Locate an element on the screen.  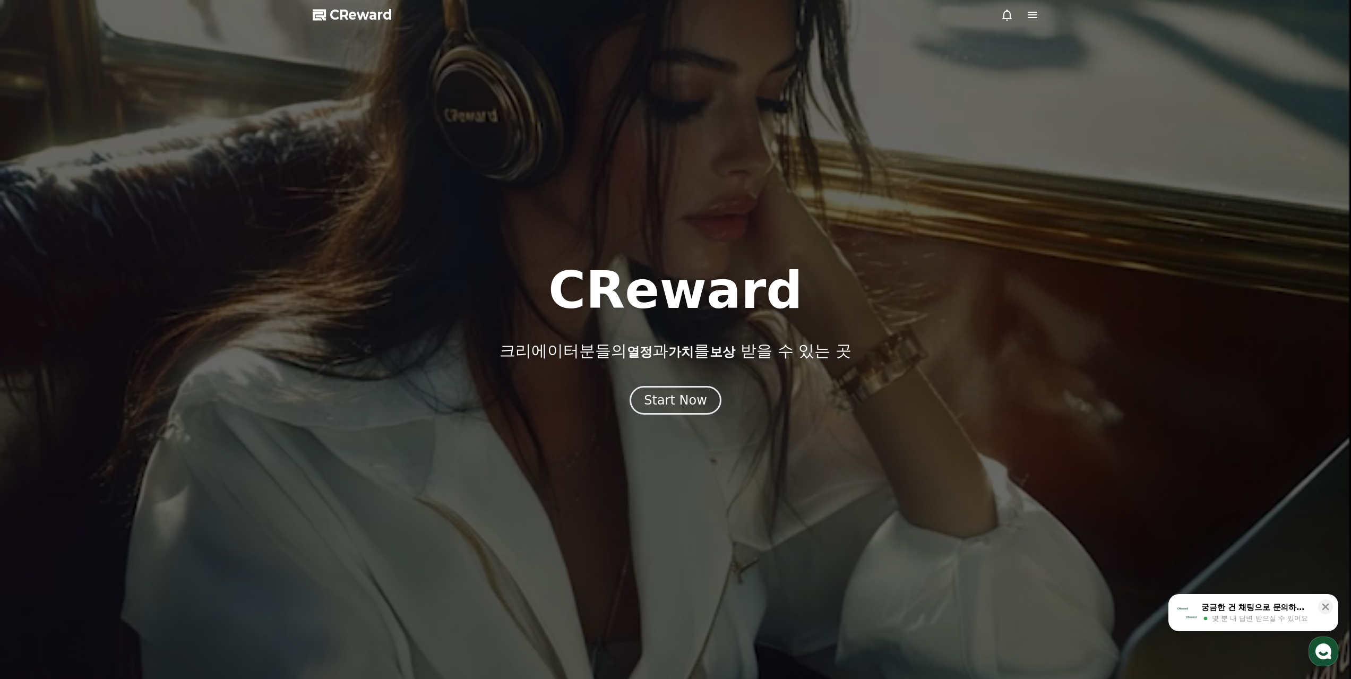
button: Start Now is located at coordinates (675, 400).